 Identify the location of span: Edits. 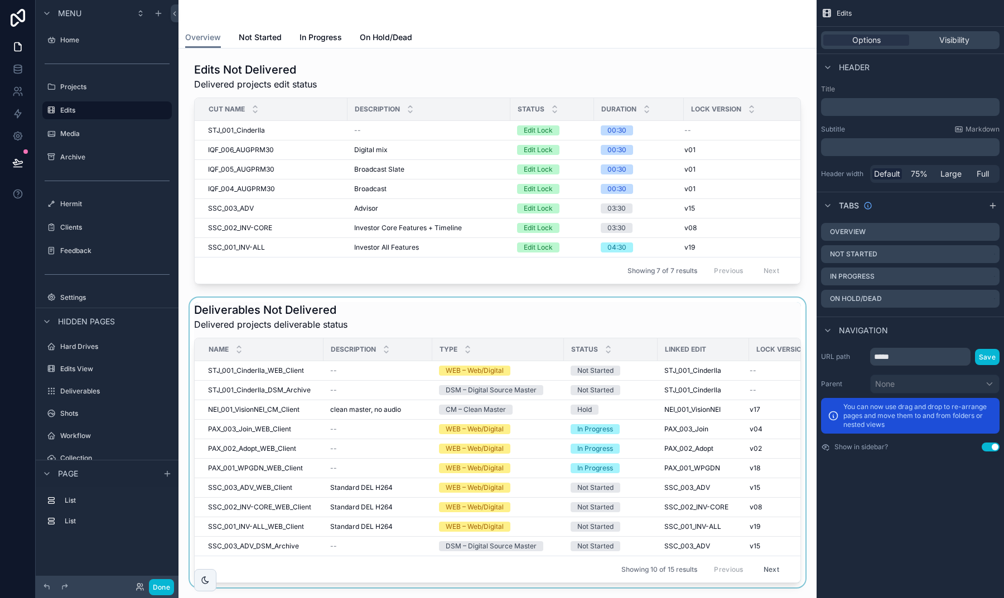
(844, 13).